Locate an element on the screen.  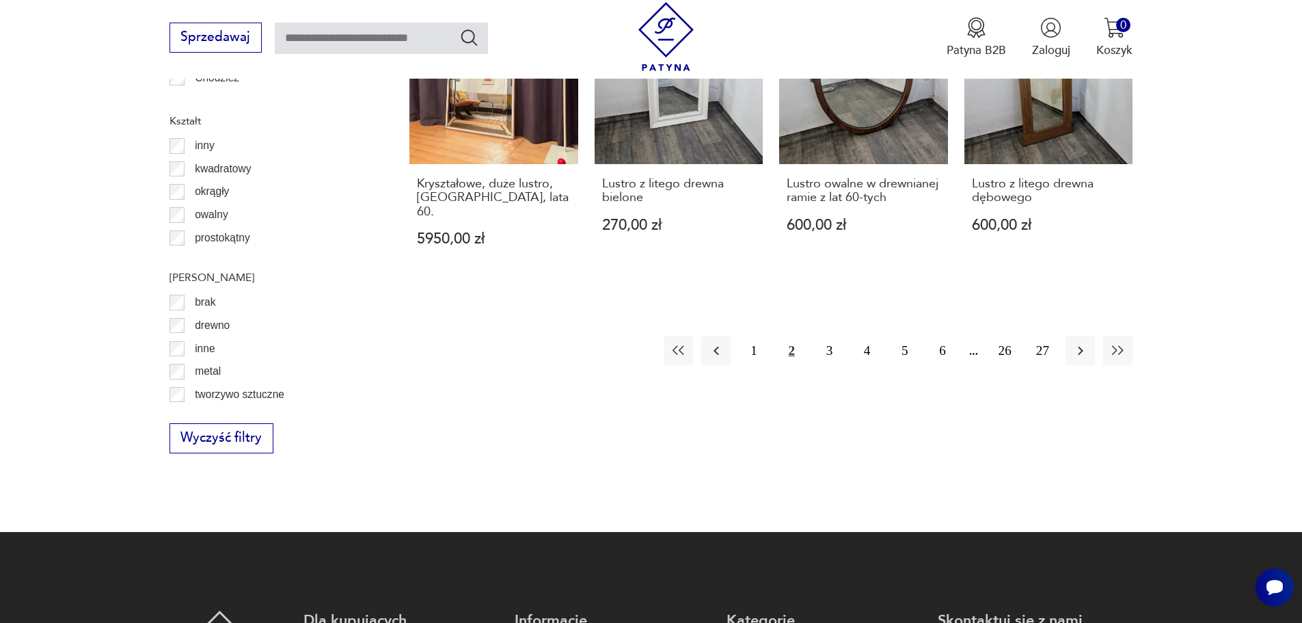
button: 3 is located at coordinates (829, 350).